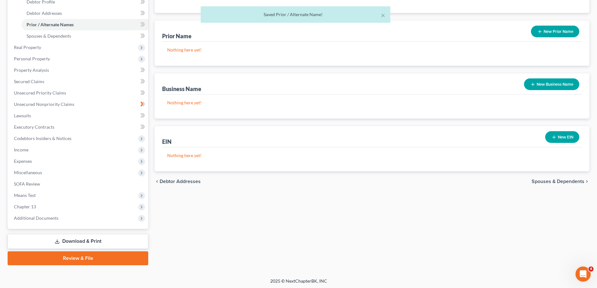 This screenshot has width=597, height=288. I want to click on span: Prior / Alternate Names, so click(50, 24).